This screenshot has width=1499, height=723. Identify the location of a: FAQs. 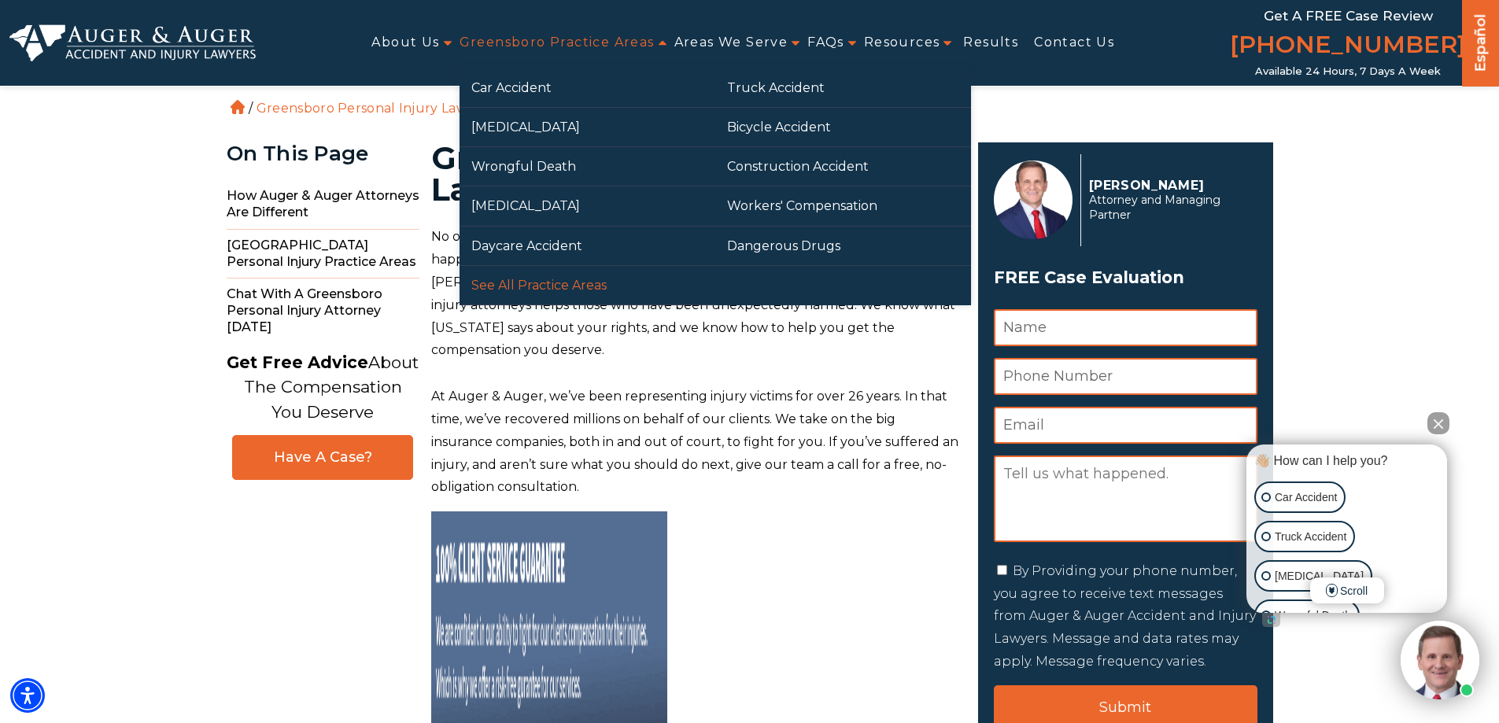
(825, 42).